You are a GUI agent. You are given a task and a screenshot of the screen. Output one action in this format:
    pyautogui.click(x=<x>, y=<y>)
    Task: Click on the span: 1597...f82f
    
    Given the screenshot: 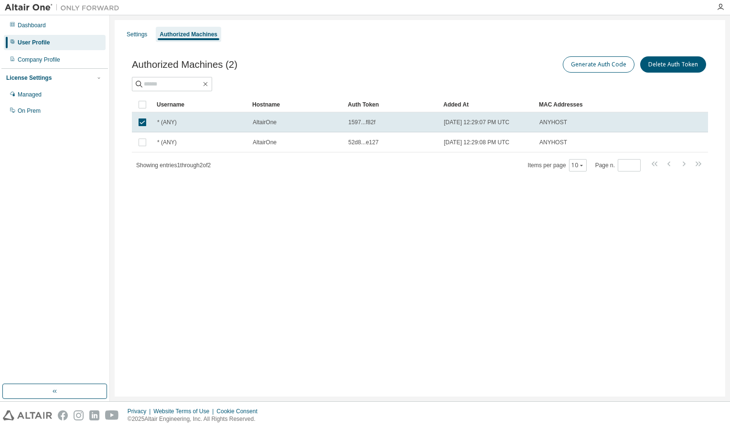 What is the action you would take?
    pyautogui.click(x=362, y=122)
    